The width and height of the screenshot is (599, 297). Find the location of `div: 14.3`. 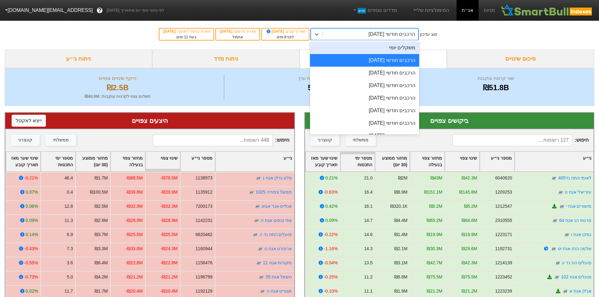

div: 14.3 is located at coordinates (368, 249).